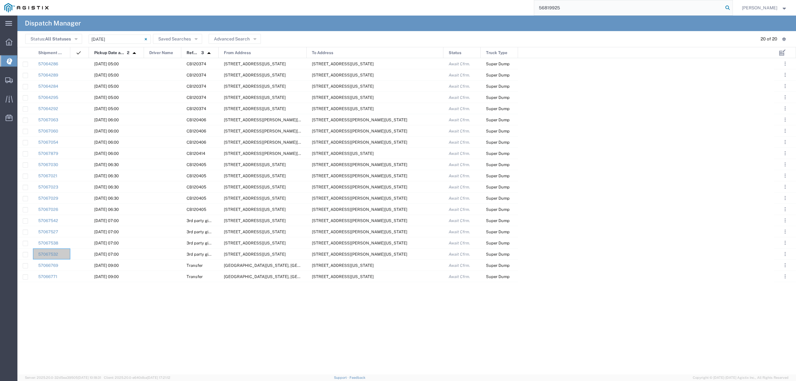 The height and width of the screenshot is (381, 796). I want to click on a: 57067030, so click(48, 164).